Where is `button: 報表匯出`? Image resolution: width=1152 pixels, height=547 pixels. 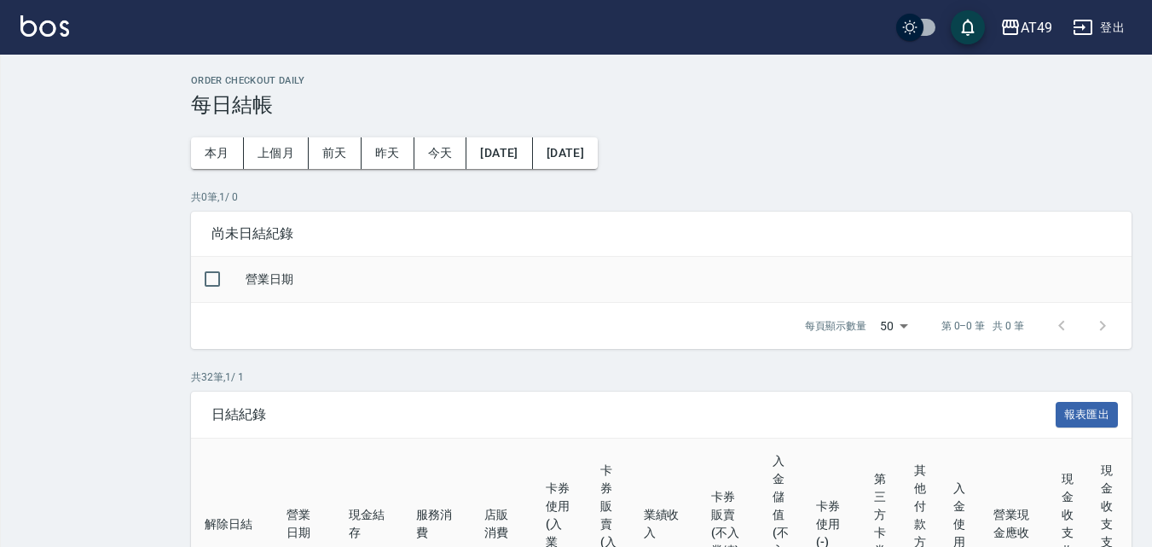 button: 報表匯出 is located at coordinates (1087, 414).